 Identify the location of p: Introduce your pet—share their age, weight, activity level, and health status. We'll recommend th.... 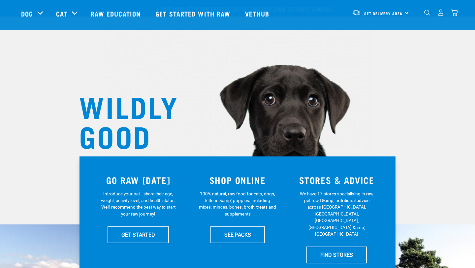
(138, 204).